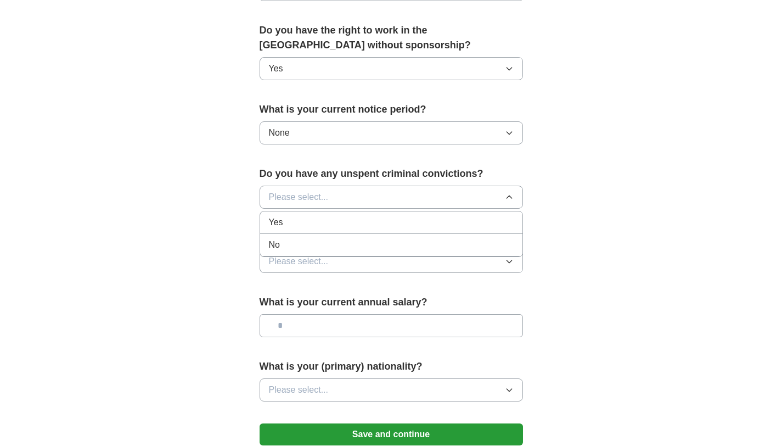 This screenshot has width=782, height=446. What do you see at coordinates (391, 366) in the screenshot?
I see `label: What is your (primary) nationality?` at bounding box center [391, 366].